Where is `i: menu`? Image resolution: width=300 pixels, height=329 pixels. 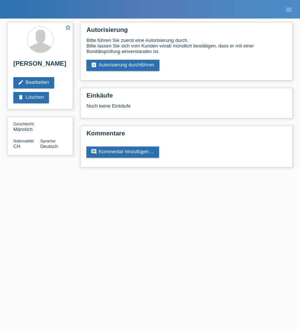
i: menu is located at coordinates (289, 10).